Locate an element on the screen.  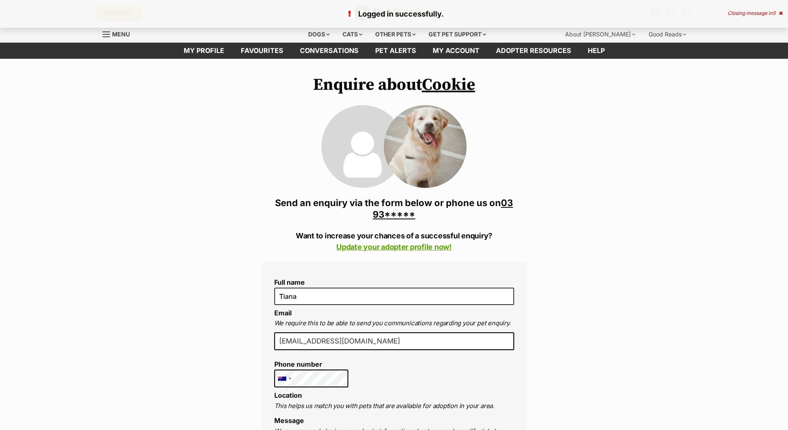
div: Cats is located at coordinates (353, 34).